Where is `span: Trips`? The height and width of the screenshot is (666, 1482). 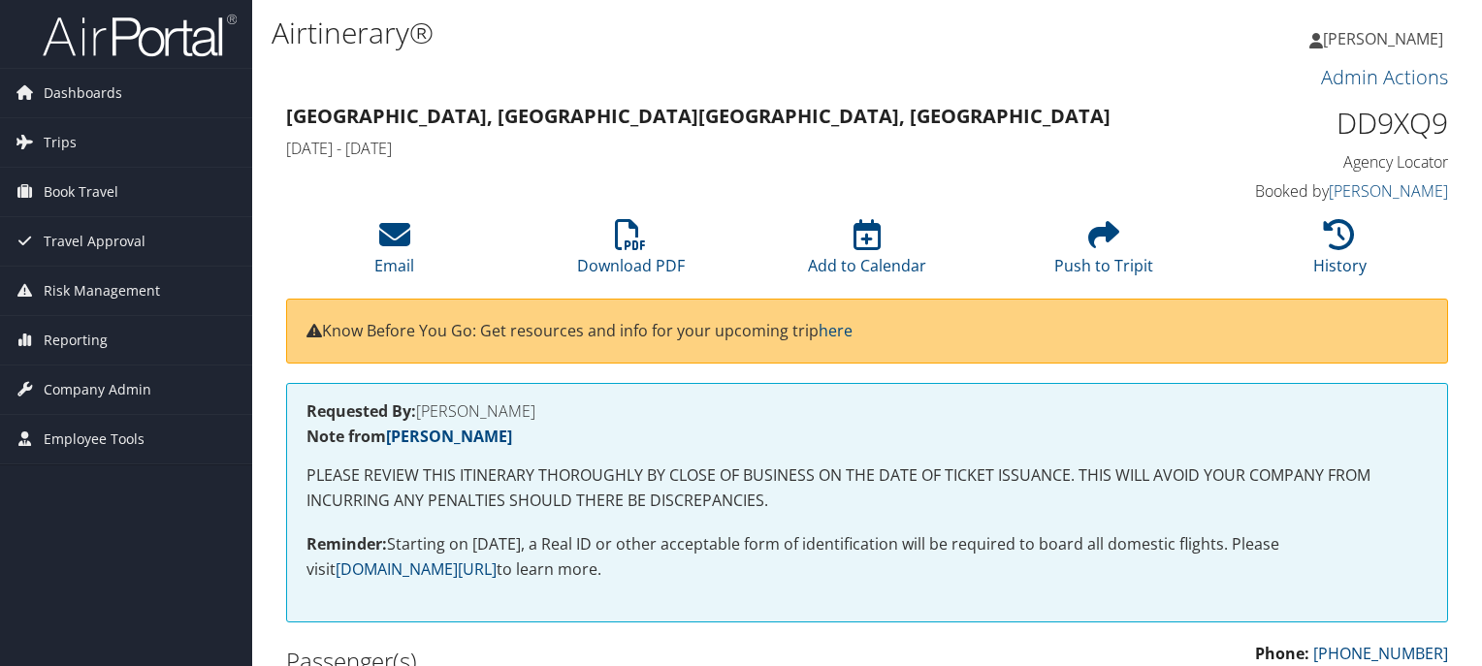
span: Trips is located at coordinates (60, 143).